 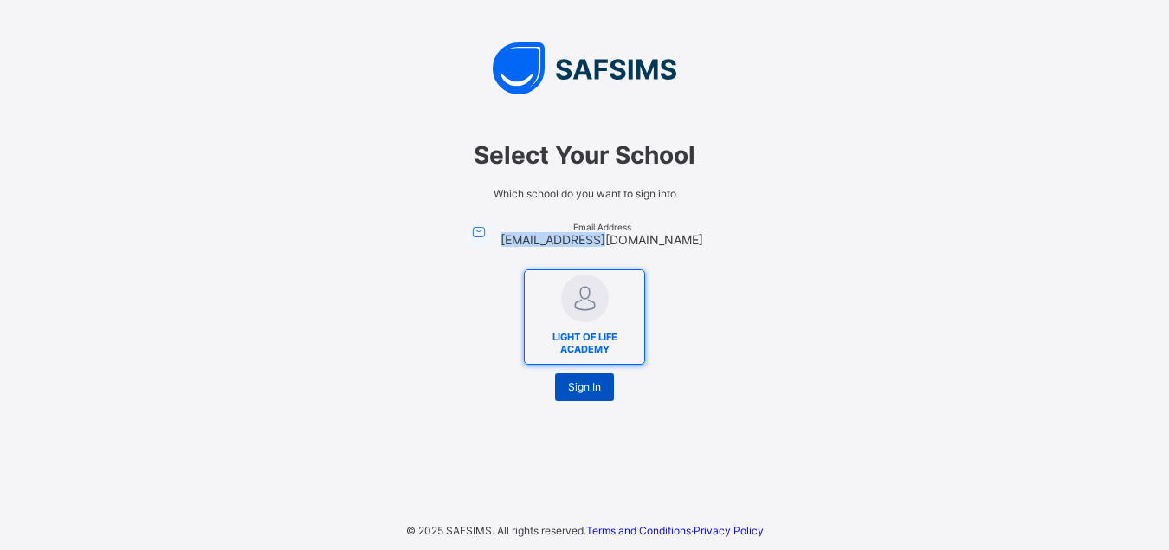 What do you see at coordinates (584, 155) in the screenshot?
I see `span: Select Your School` at bounding box center [584, 155].